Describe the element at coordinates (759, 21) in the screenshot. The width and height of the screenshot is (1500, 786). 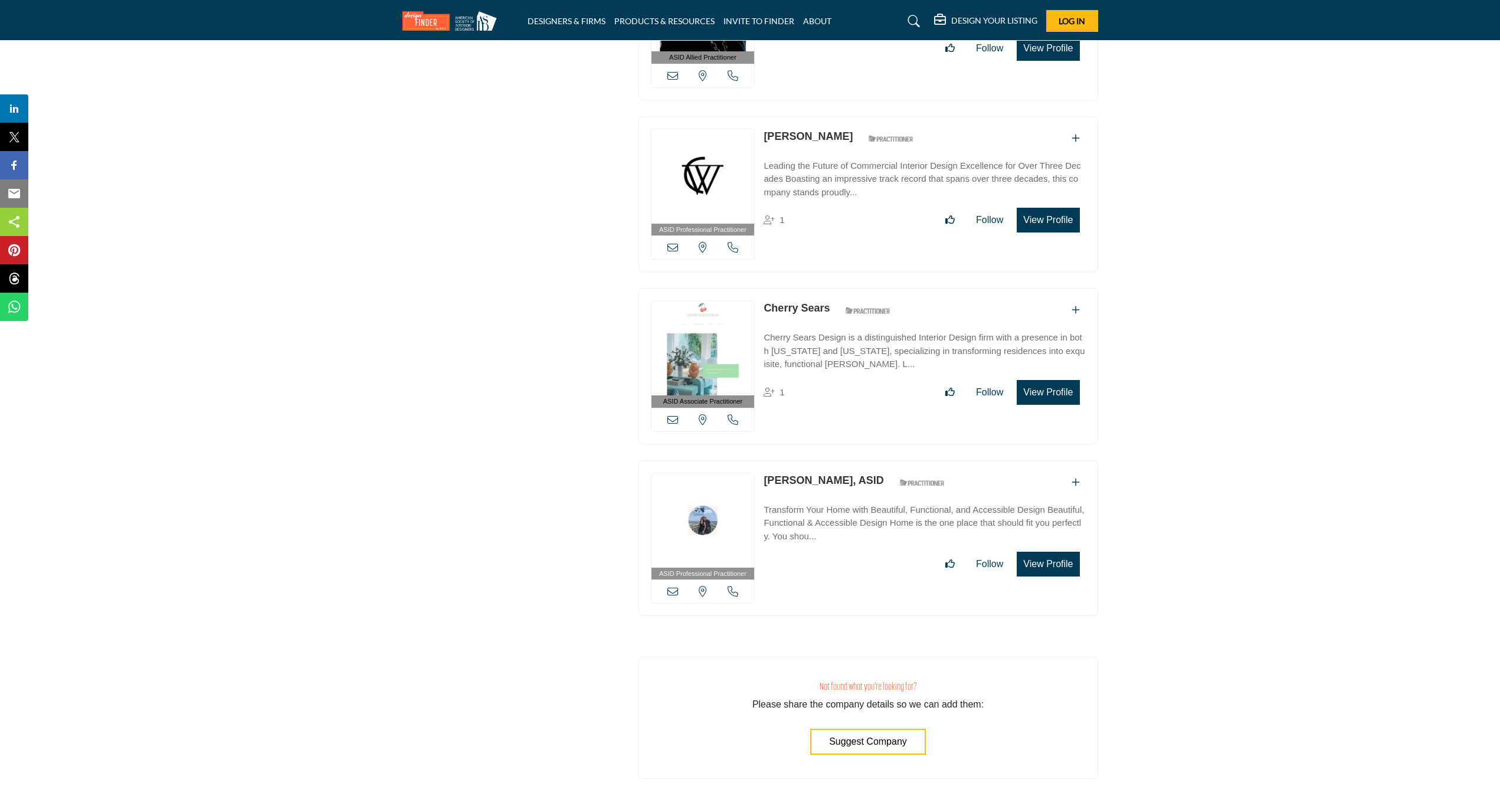
I see `a: INVITE TO FINDER` at that location.